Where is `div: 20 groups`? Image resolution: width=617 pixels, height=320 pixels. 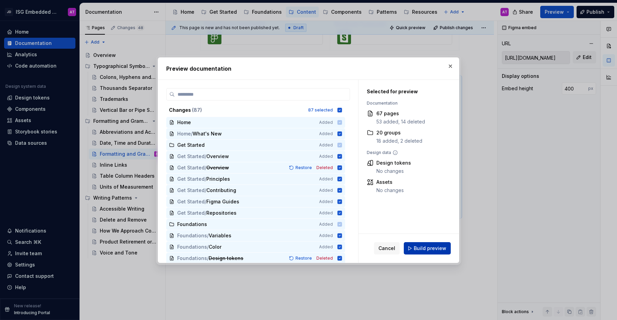
div: 20 groups is located at coordinates (399, 133).